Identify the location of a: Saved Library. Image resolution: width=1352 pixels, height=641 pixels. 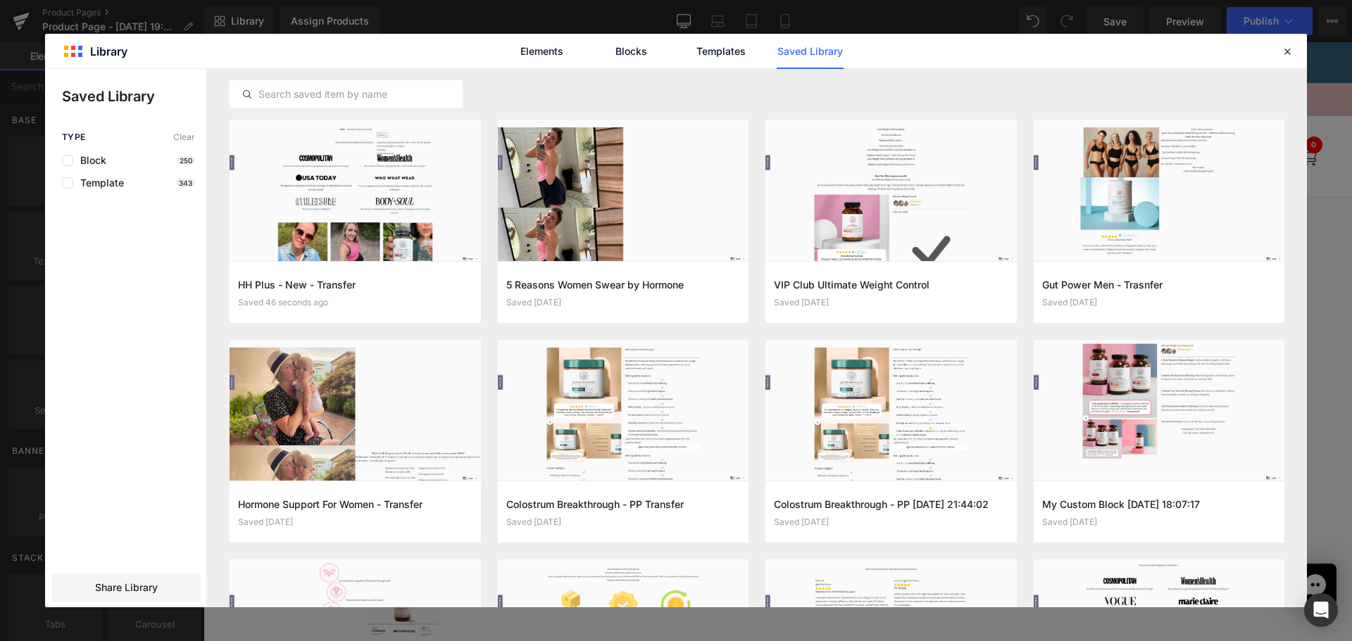
(810, 51).